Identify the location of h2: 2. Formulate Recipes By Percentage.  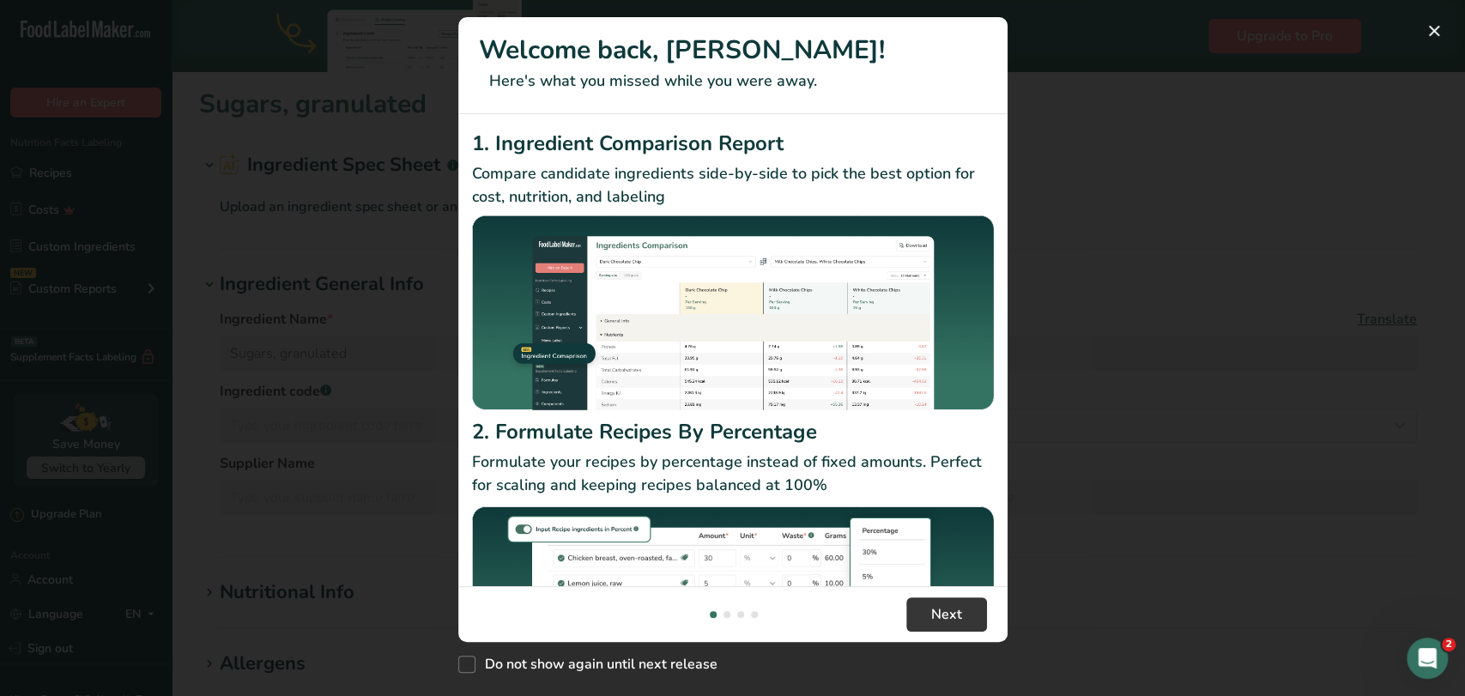
(733, 432).